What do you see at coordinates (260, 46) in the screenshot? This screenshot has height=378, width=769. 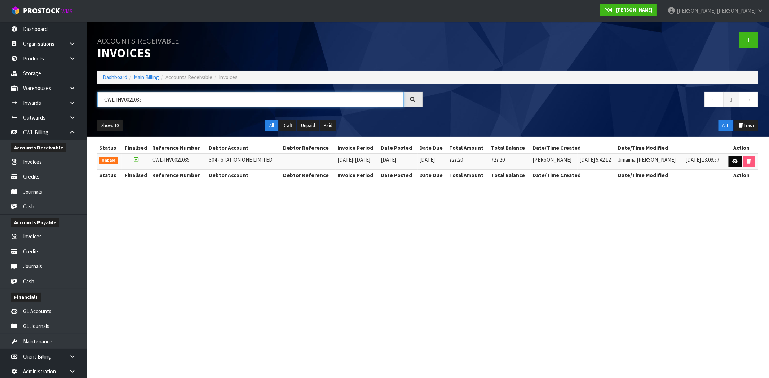 I see `h1: Invoices` at bounding box center [260, 46].